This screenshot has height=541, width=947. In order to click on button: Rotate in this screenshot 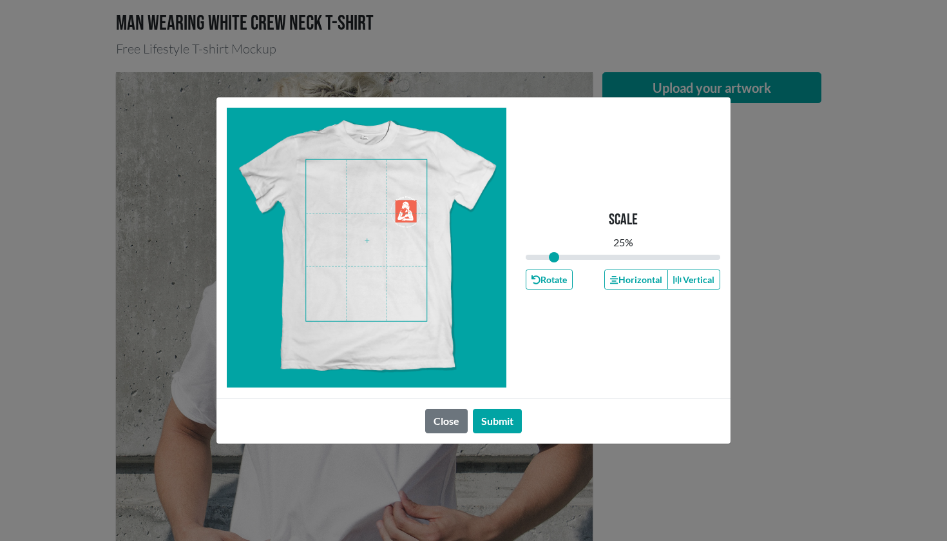, I will do `click(549, 279)`.